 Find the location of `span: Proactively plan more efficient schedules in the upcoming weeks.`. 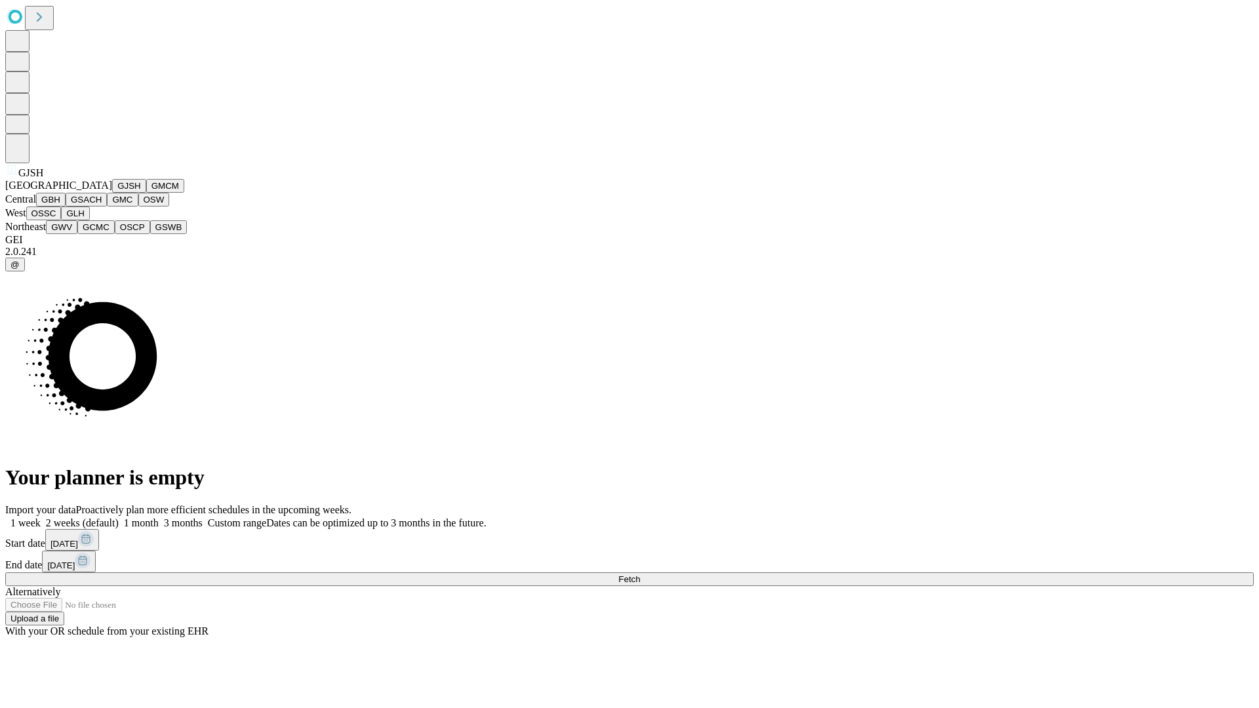

span: Proactively plan more efficient schedules in the upcoming weeks. is located at coordinates (214, 510).